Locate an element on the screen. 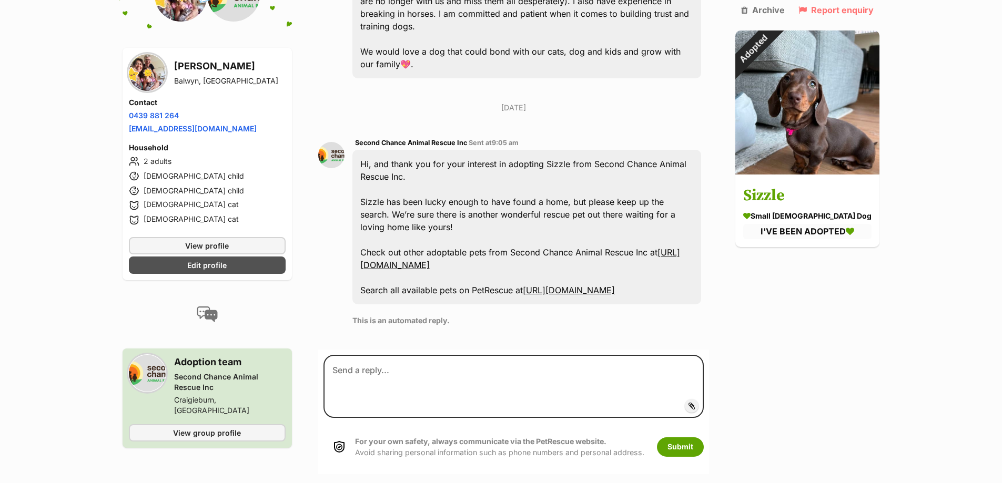 Image resolution: width=1002 pixels, height=483 pixels. span: Edit profile is located at coordinates (207, 265).